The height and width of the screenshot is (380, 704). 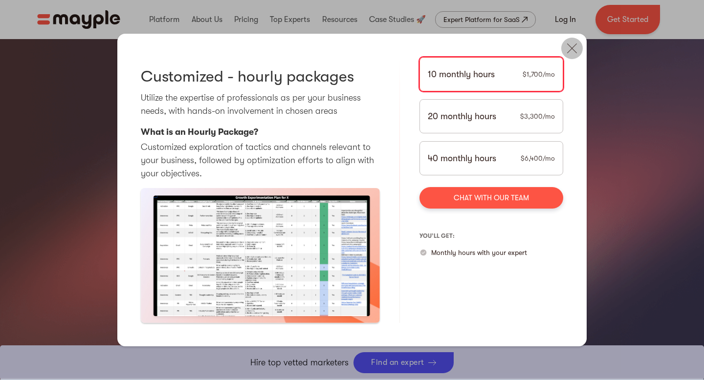 I want to click on p: Customized exploration of tactics and channels relevant to your business, followed by optimizatio..., so click(x=260, y=160).